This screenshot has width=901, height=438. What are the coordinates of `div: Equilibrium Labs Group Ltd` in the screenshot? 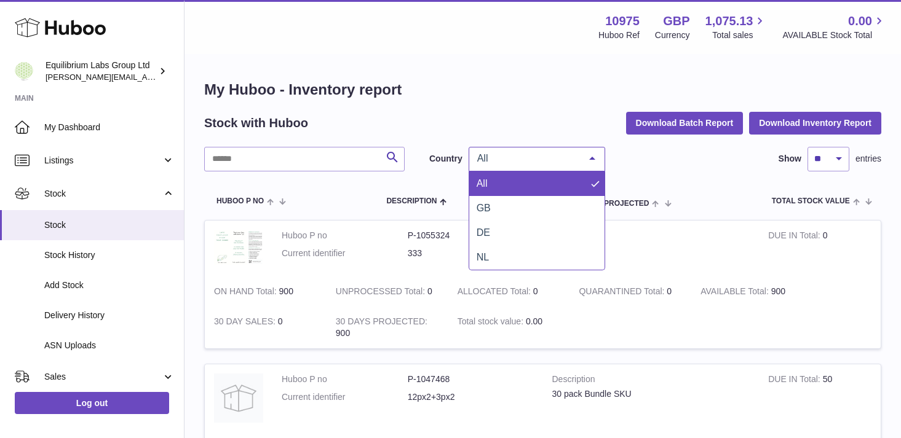 It's located at (101, 71).